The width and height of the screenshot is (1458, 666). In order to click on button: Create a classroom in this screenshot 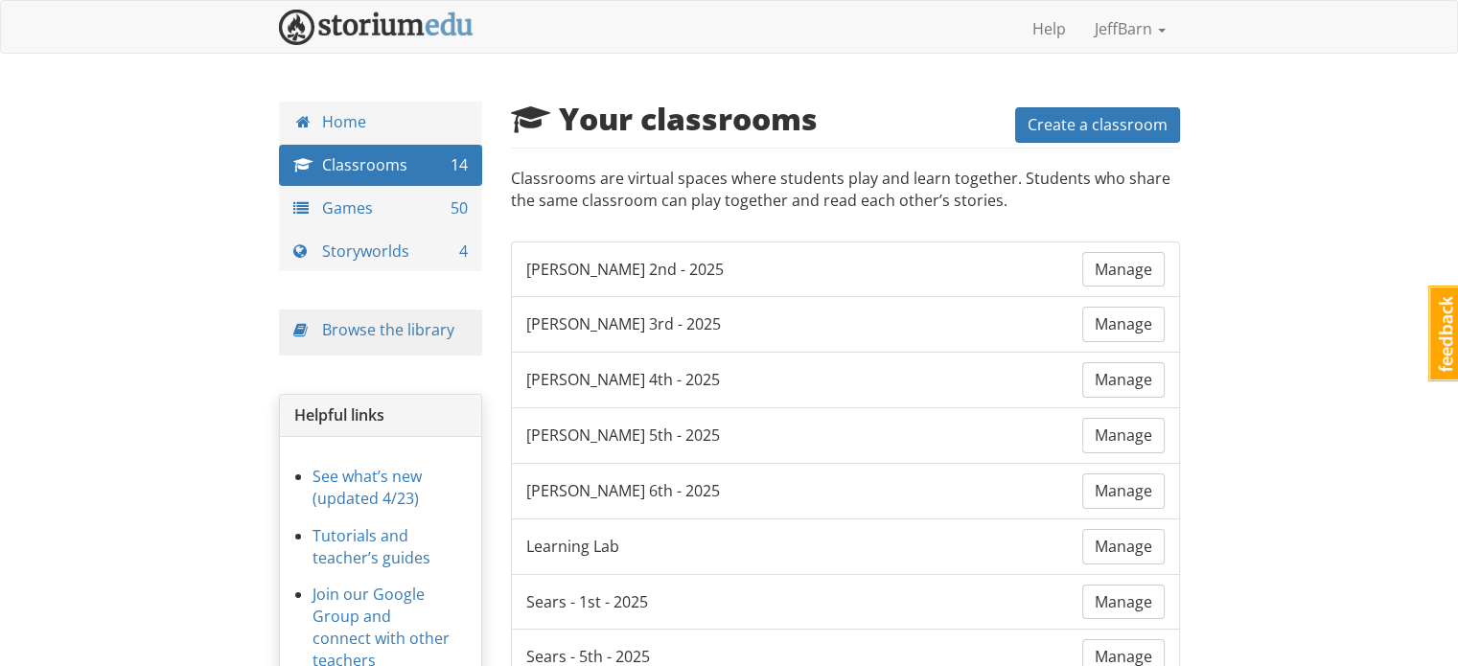, I will do `click(1098, 125)`.